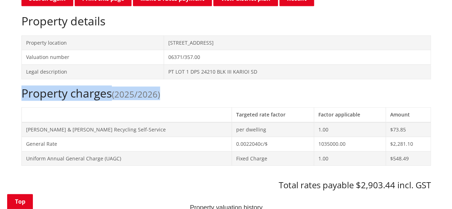  I want to click on td: $2,281.10, so click(408, 144).